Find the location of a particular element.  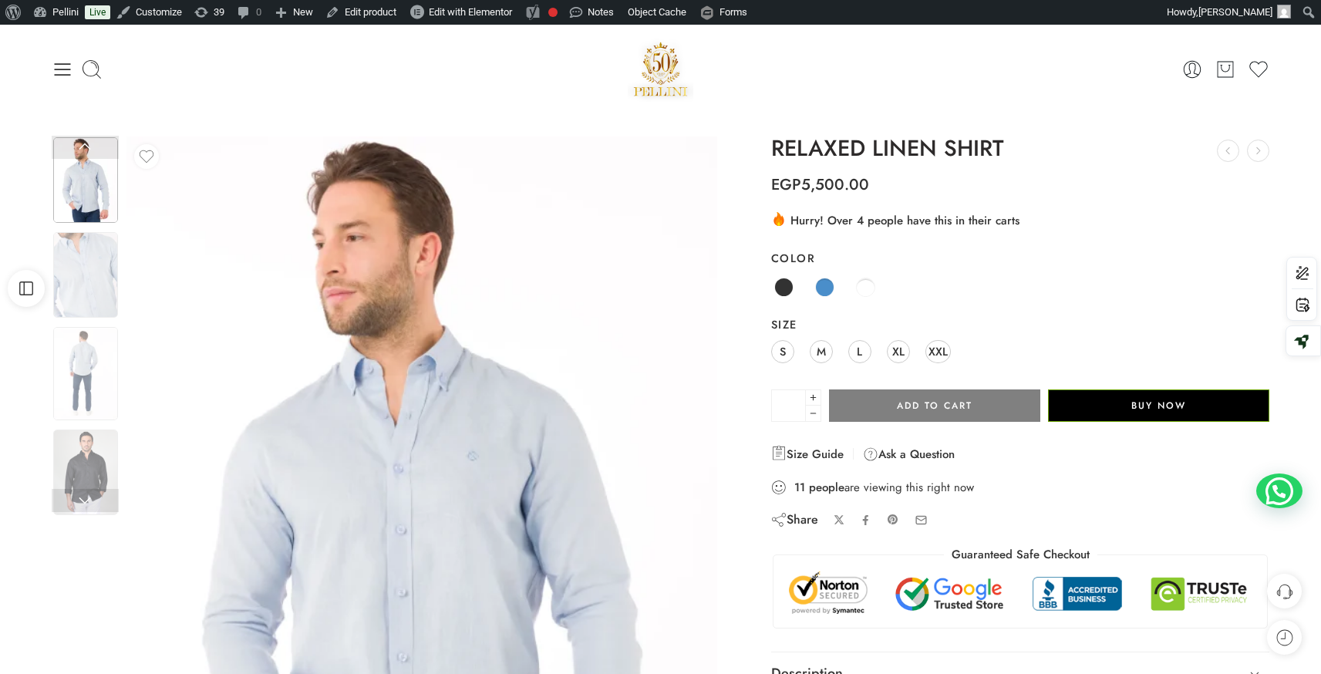

a: Size Guide is located at coordinates (808, 454).